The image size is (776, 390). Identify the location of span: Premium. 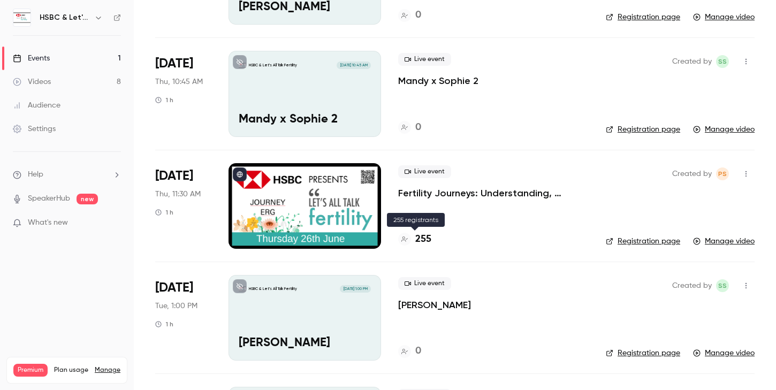
(31, 370).